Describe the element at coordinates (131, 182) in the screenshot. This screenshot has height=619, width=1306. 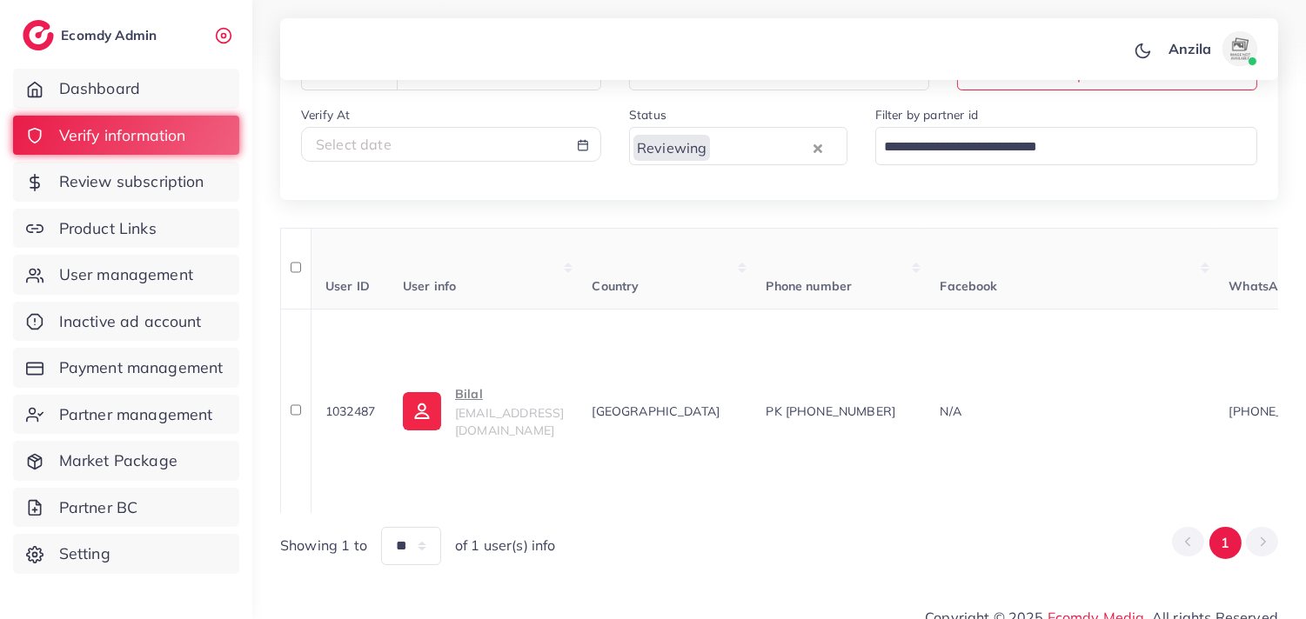
I see `span: Review subscription` at that location.